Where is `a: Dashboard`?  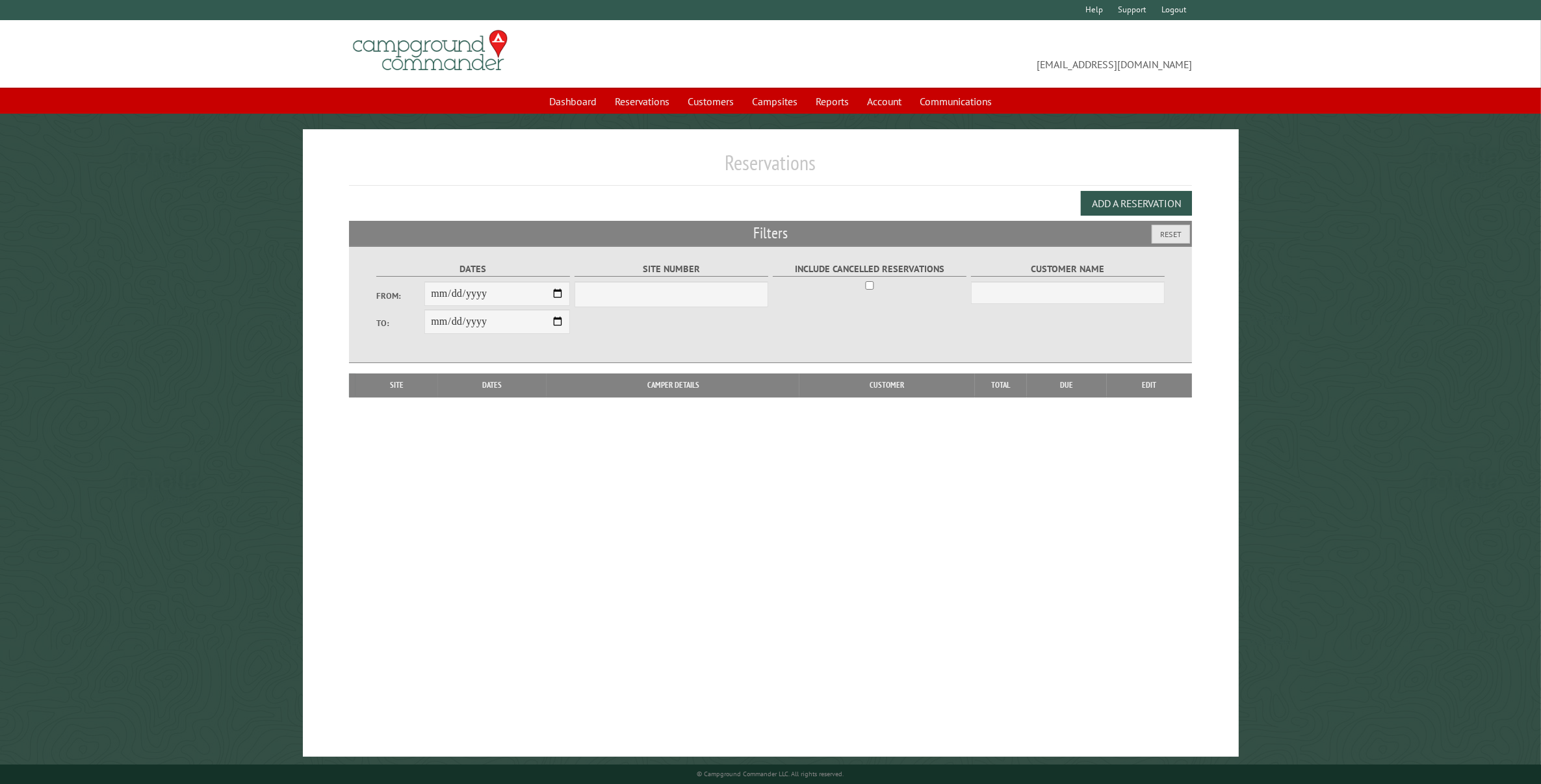 a: Dashboard is located at coordinates (573, 101).